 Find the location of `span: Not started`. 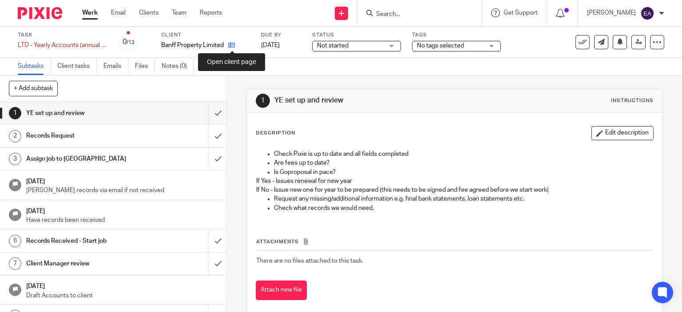

span: Not started is located at coordinates (332, 46).